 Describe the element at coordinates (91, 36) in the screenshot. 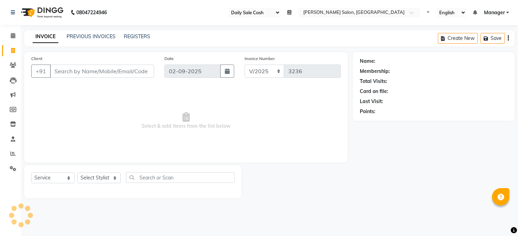

I see `a: PREVIOUS INVOICES` at that location.